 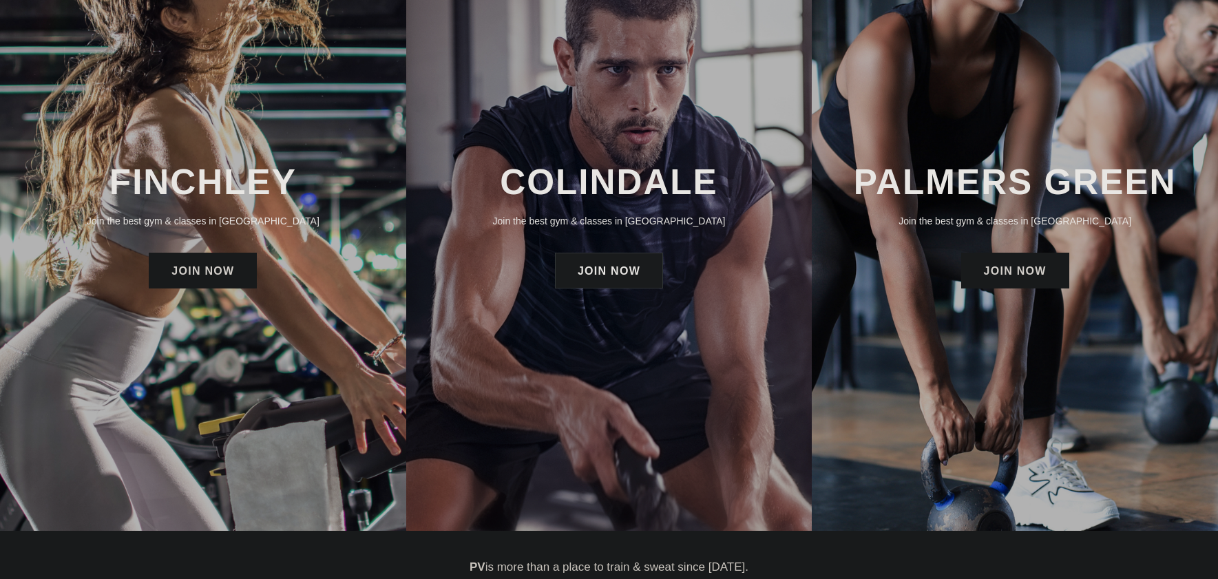 I want to click on strong: PV, so click(x=477, y=566).